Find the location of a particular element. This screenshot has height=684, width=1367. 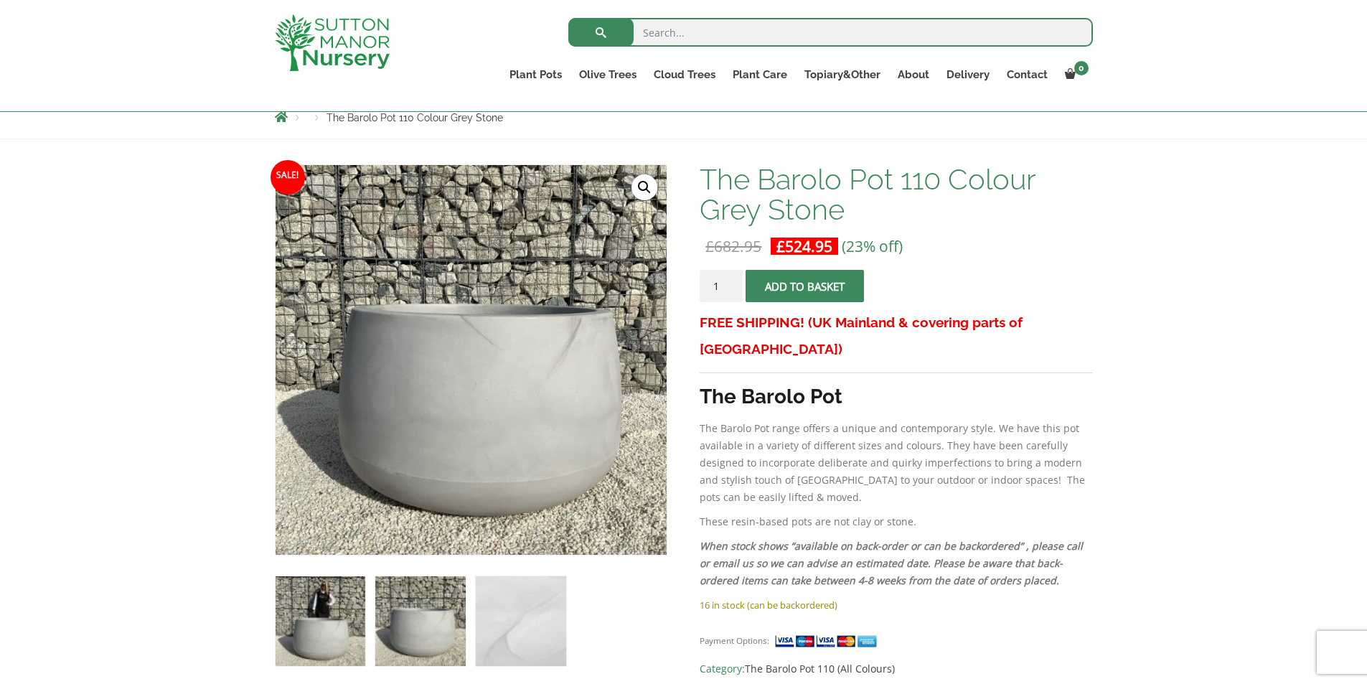

img: The Barolo Pot 110 Colour Grey Stone - Image 3 is located at coordinates (520, 621).